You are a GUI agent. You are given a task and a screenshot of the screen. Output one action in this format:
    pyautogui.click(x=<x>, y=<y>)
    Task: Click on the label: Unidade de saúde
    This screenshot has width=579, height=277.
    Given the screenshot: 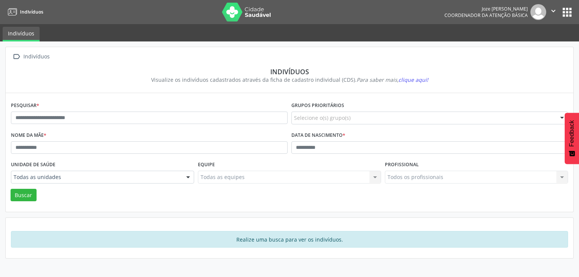 What is the action you would take?
    pyautogui.click(x=33, y=165)
    